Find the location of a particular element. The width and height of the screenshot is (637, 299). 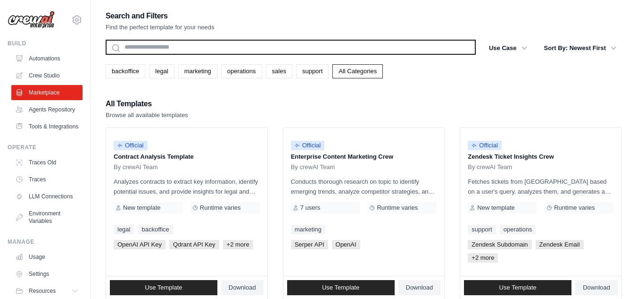

a: sales is located at coordinates (279, 71).